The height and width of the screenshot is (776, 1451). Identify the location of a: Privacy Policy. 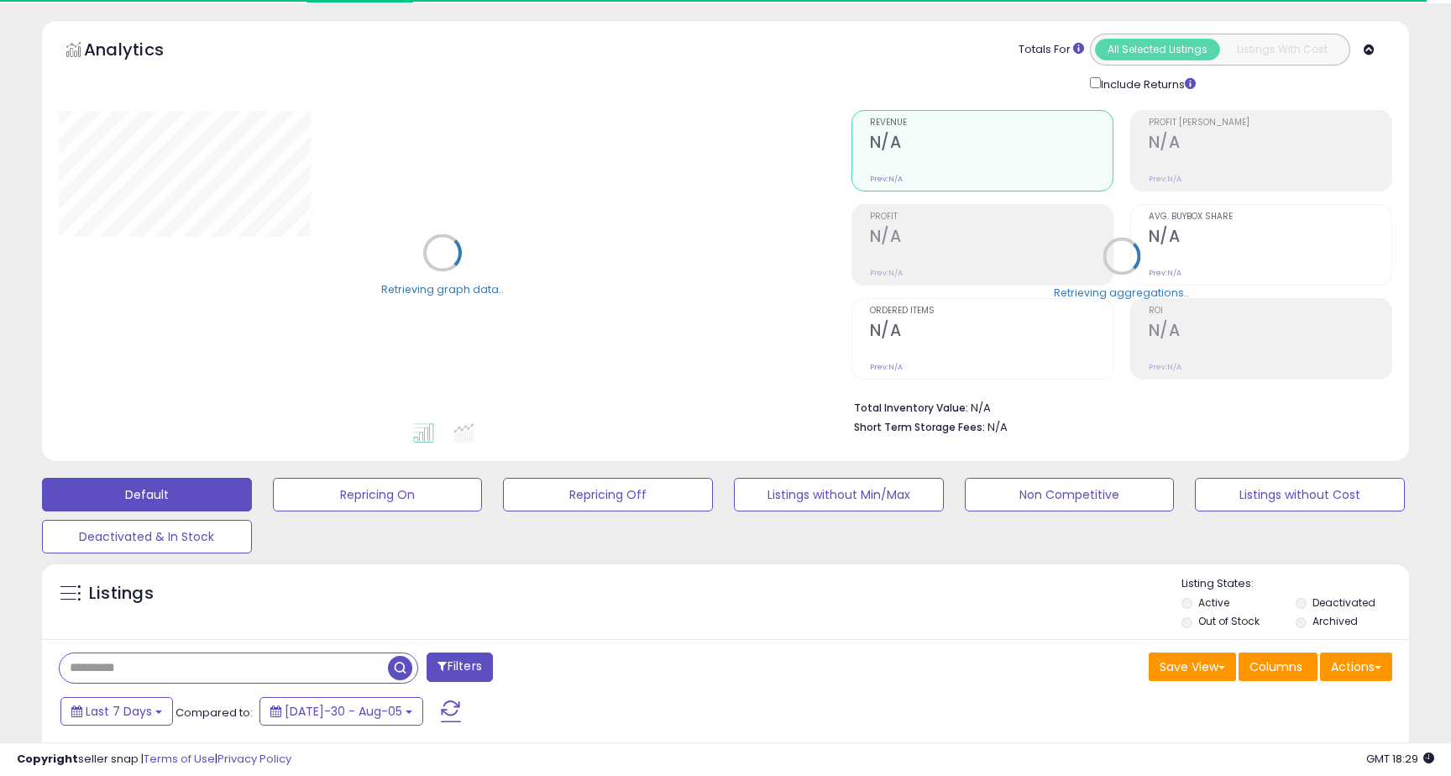
(254, 758).